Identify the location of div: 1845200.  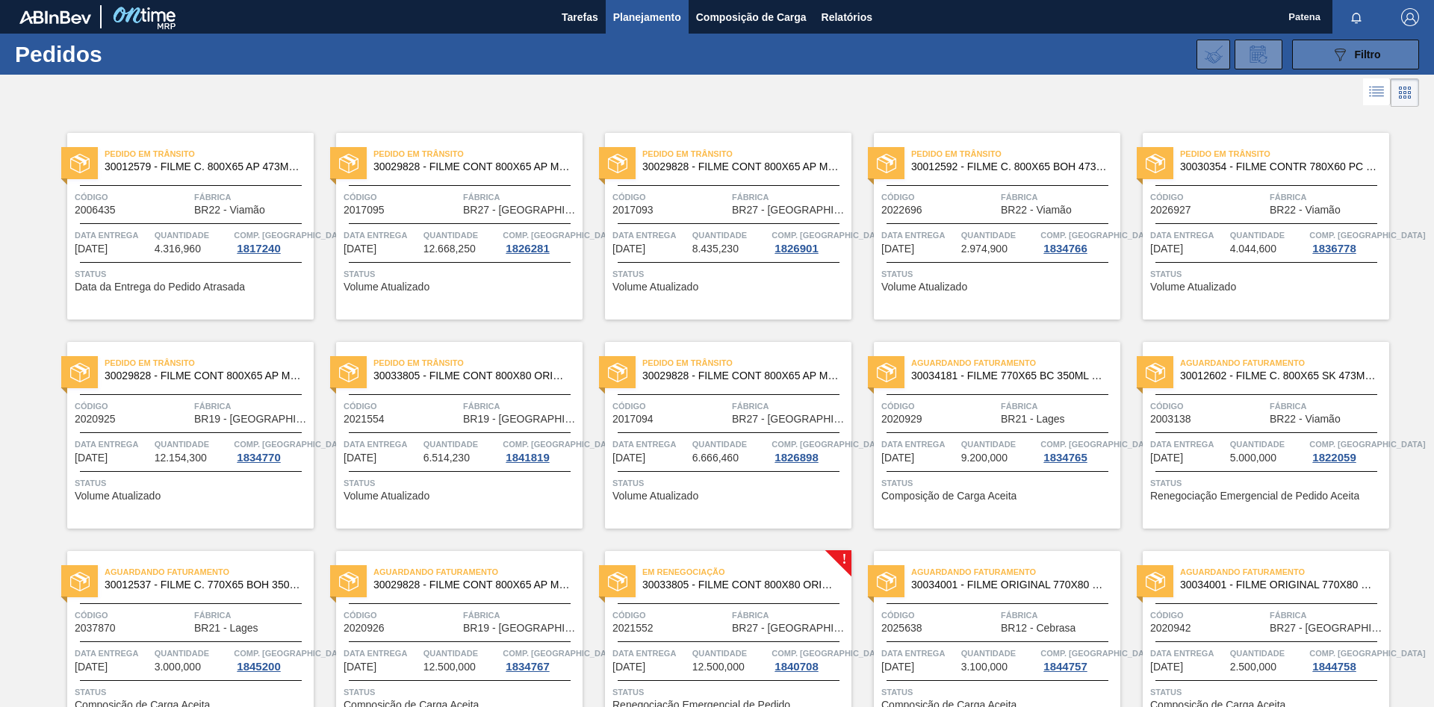
(258, 667).